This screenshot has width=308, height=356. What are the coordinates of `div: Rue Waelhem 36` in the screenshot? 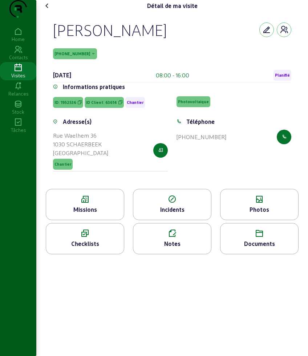 It's located at (81, 135).